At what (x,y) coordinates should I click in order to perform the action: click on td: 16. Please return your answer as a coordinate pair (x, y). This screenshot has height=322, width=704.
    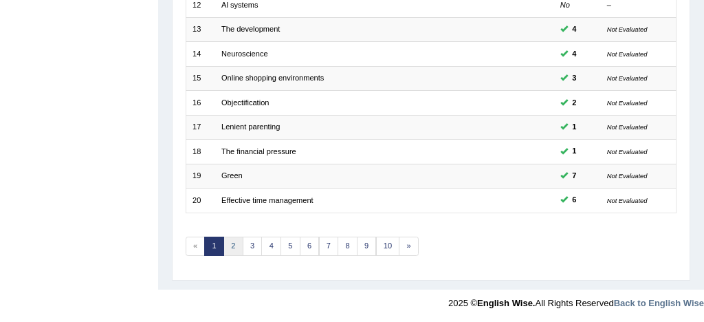
    Looking at the image, I should click on (200, 102).